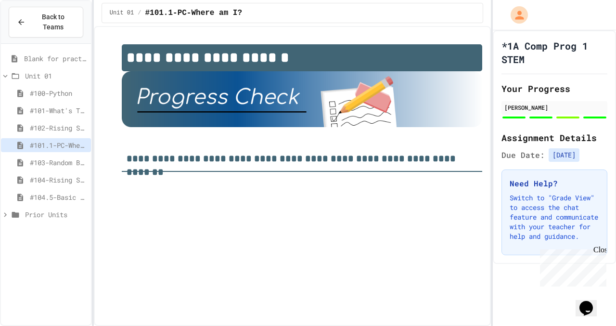 This screenshot has width=616, height=326. I want to click on span: #100-Python, so click(58, 93).